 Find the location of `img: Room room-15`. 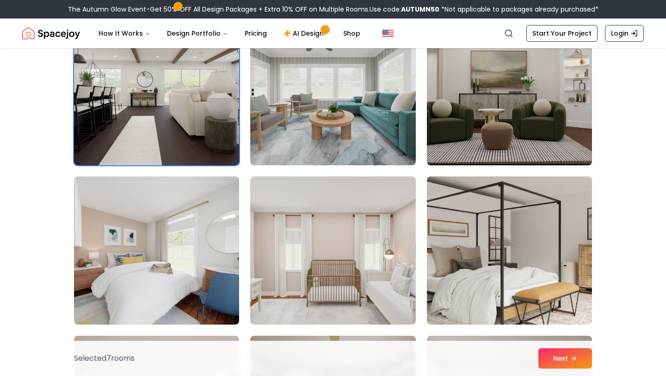

img: Room room-15 is located at coordinates (509, 91).